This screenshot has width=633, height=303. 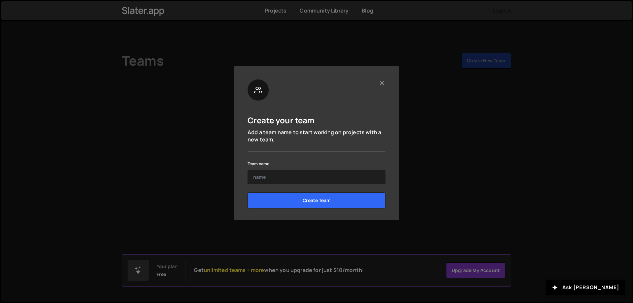 I want to click on p: Add a team name to start working on projects with a new team., so click(x=317, y=136).